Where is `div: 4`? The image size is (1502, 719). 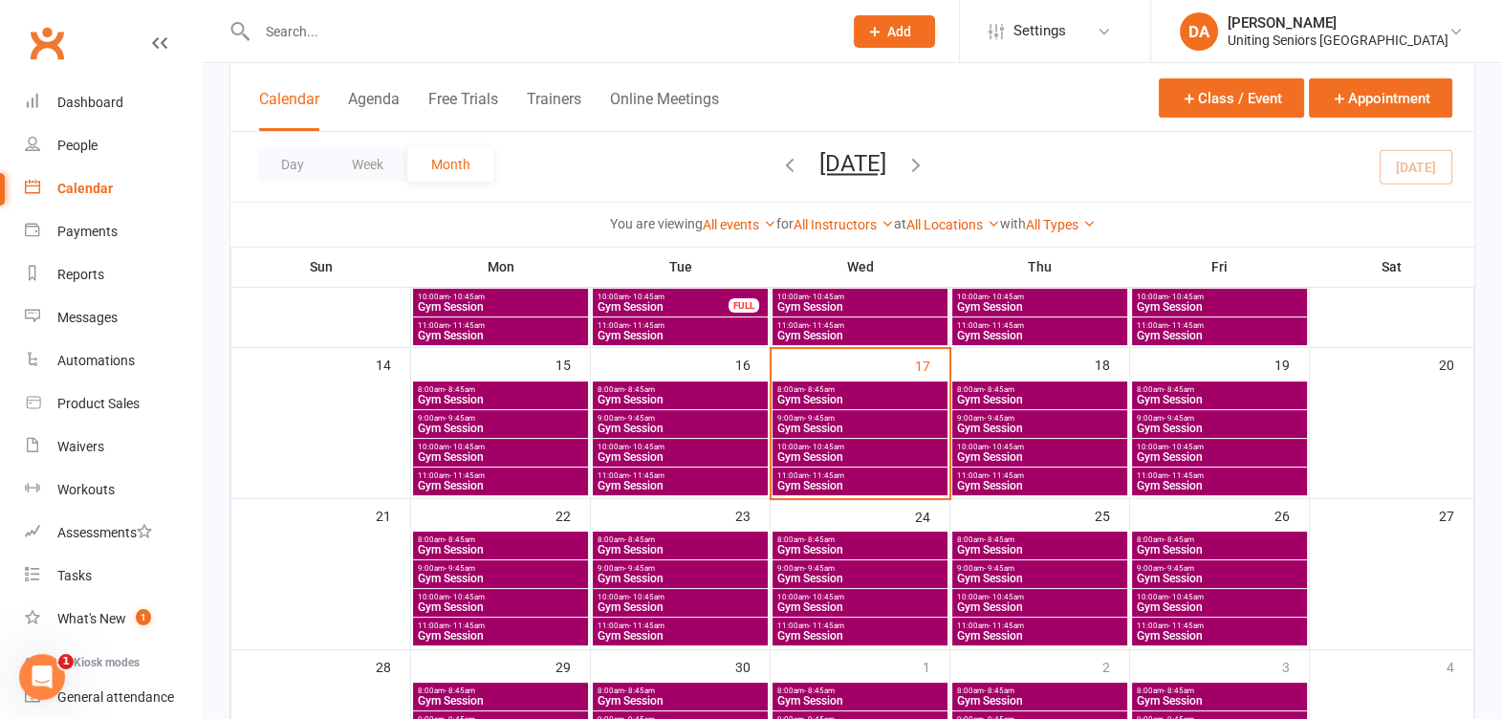
div: 4 is located at coordinates (1460, 665).